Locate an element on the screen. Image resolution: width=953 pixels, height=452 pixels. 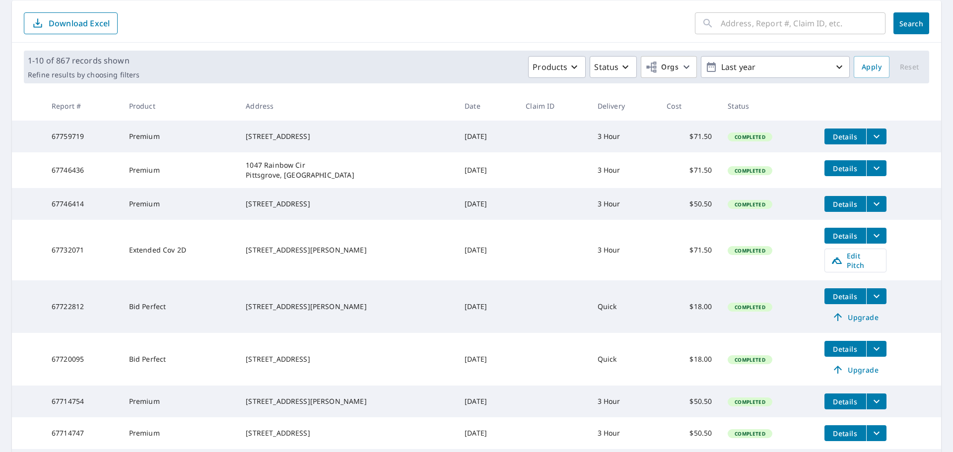
button: Apply is located at coordinates (872, 67).